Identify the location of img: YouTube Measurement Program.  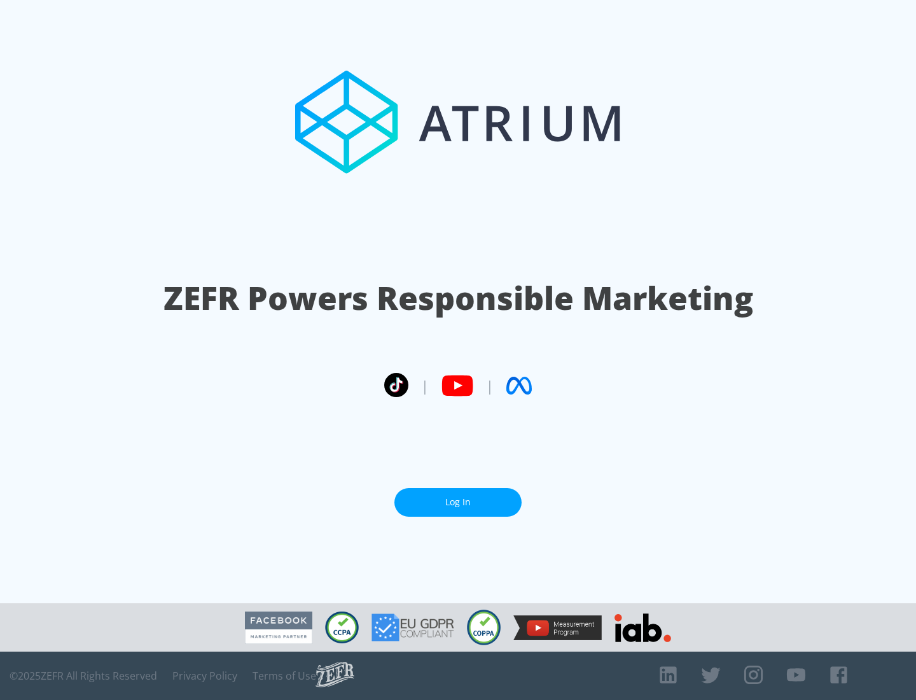
(557, 627).